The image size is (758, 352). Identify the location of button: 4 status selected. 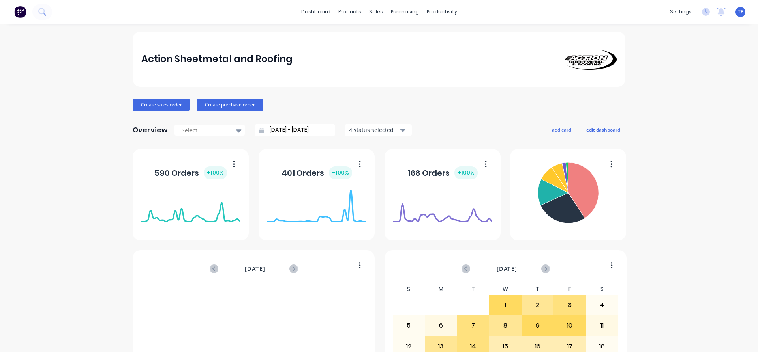
(378, 130).